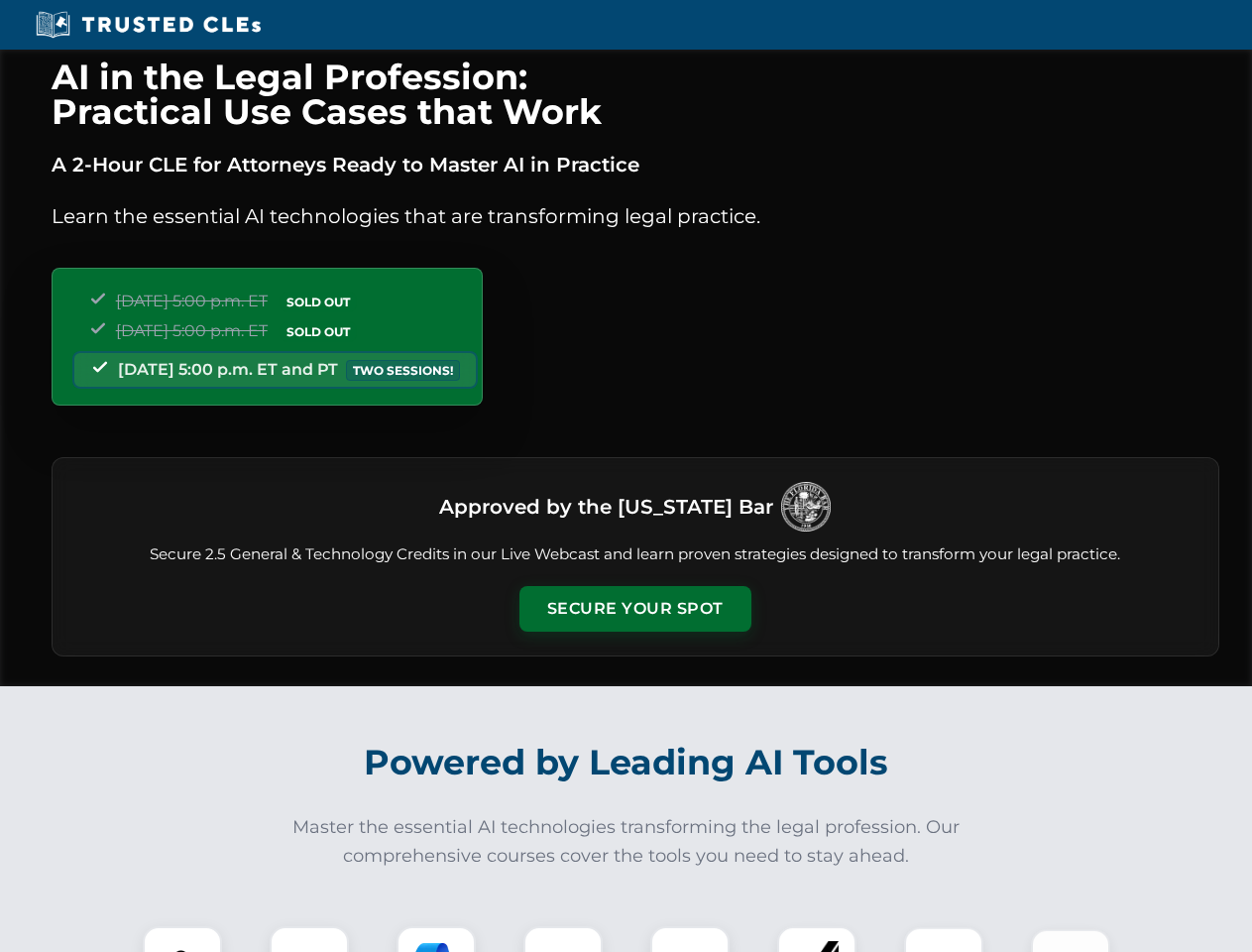 The image size is (1252, 952). Describe the element at coordinates (636, 609) in the screenshot. I see `button: Secure Your Spot` at that location.